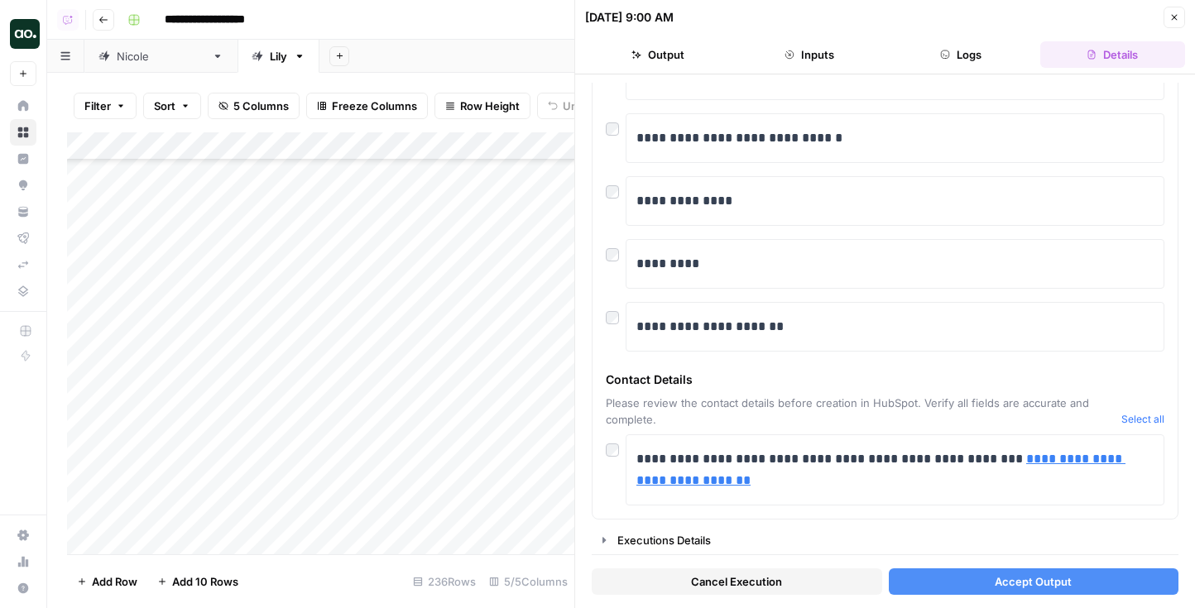 This screenshot has width=1195, height=608. What do you see at coordinates (98, 106) in the screenshot?
I see `span: Filter` at bounding box center [98, 106].